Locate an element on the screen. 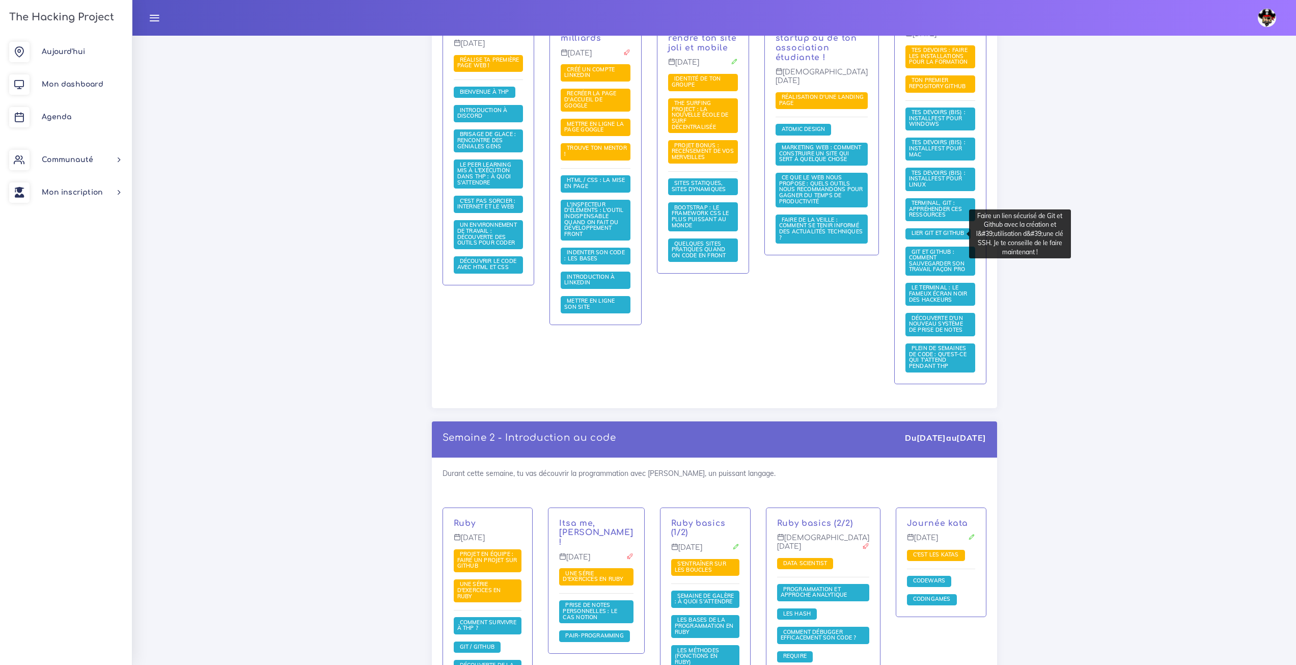  span: Tes devoirs (bis) : Installfest pour Windows is located at coordinates (937, 118).